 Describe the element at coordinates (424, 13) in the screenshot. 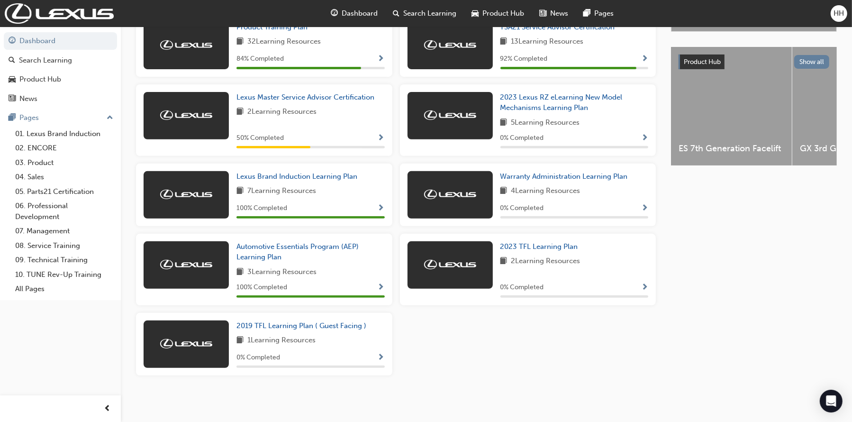

I see `a: search-iconSearch Learning` at that location.